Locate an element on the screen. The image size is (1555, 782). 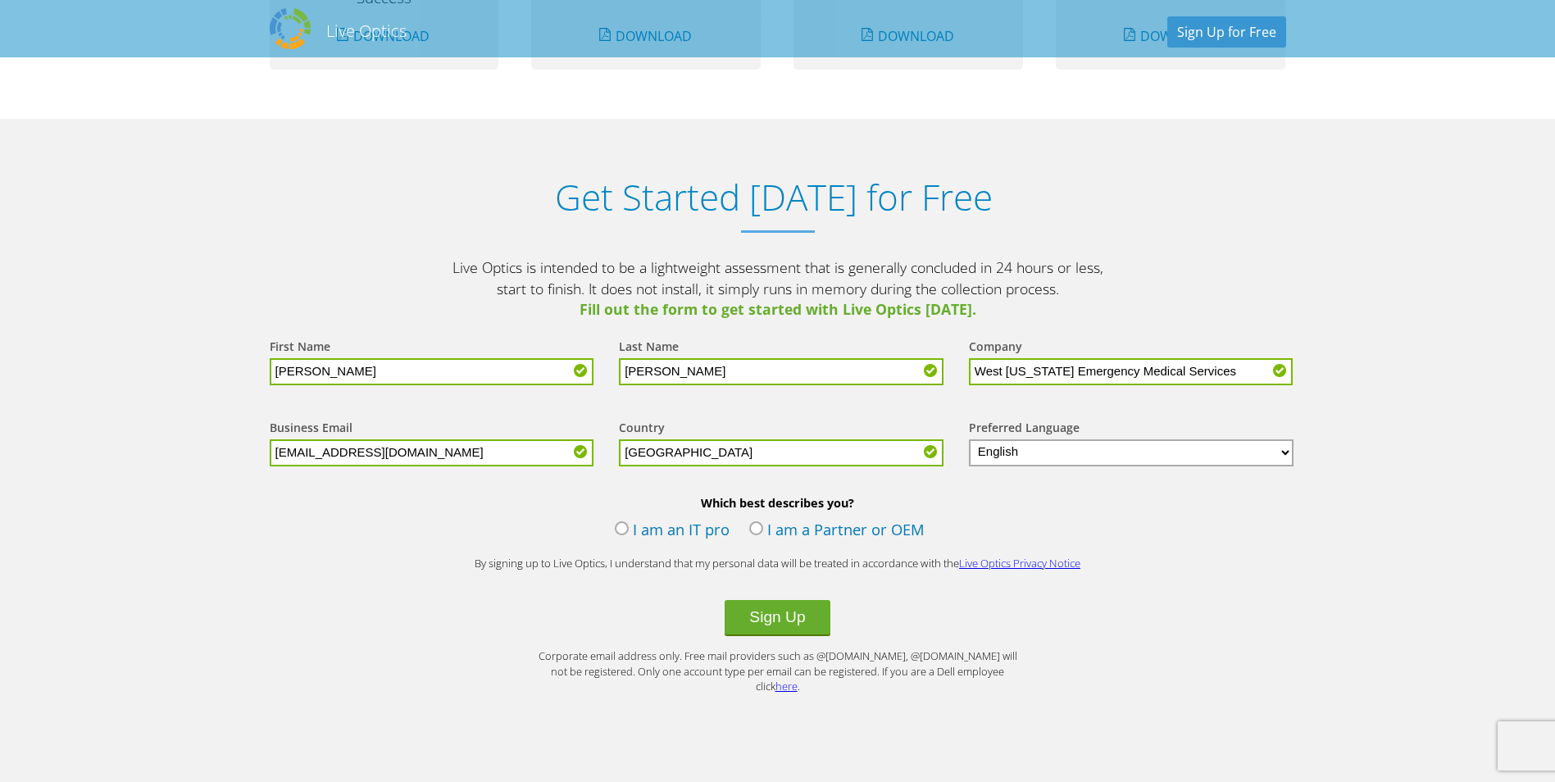
label: First Name is located at coordinates (300, 348).